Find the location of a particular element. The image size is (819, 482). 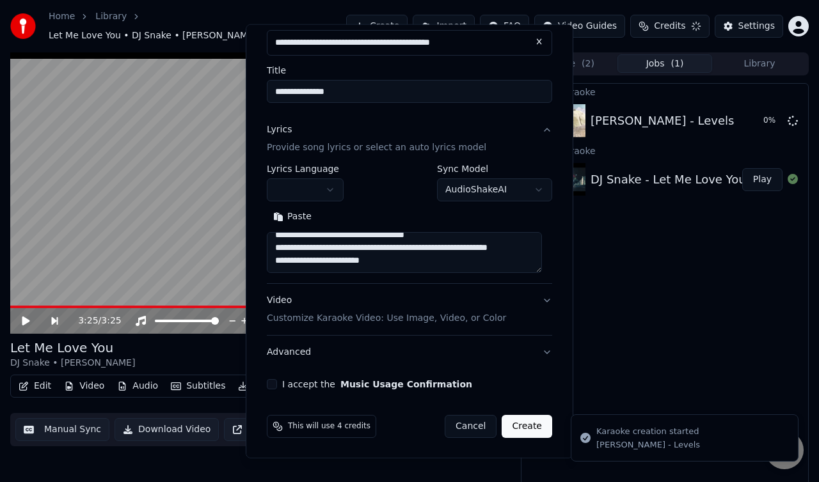

div: Lyrics is located at coordinates (279, 130).